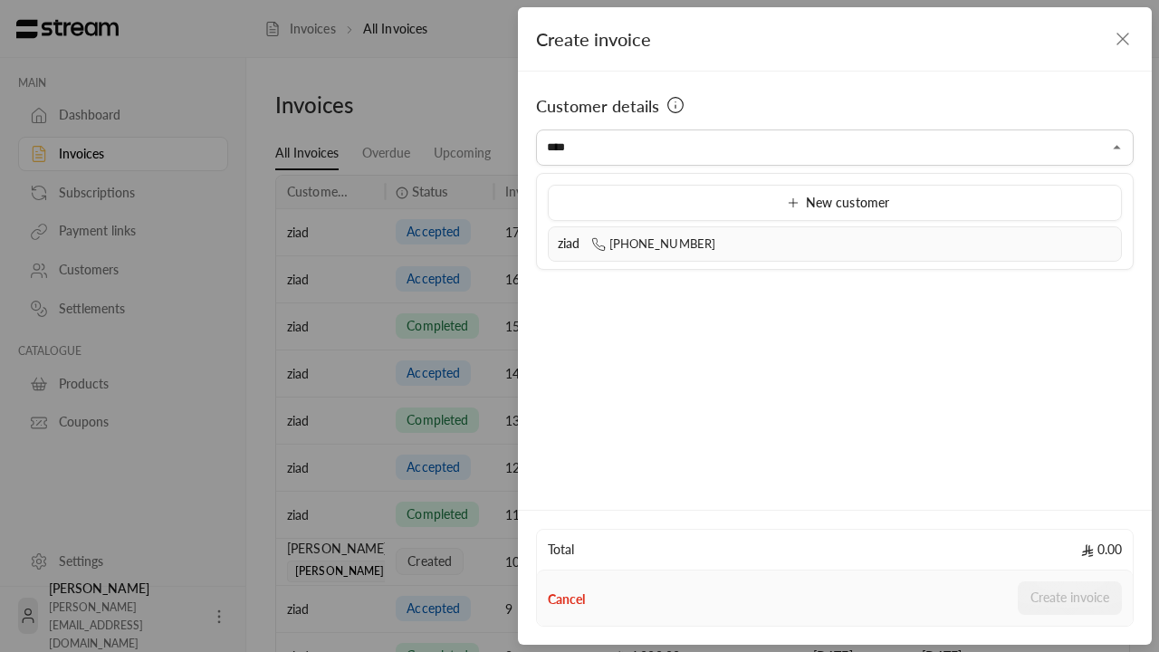 The height and width of the screenshot is (652, 1159). Describe the element at coordinates (569, 243) in the screenshot. I see `span: ziad` at that location.